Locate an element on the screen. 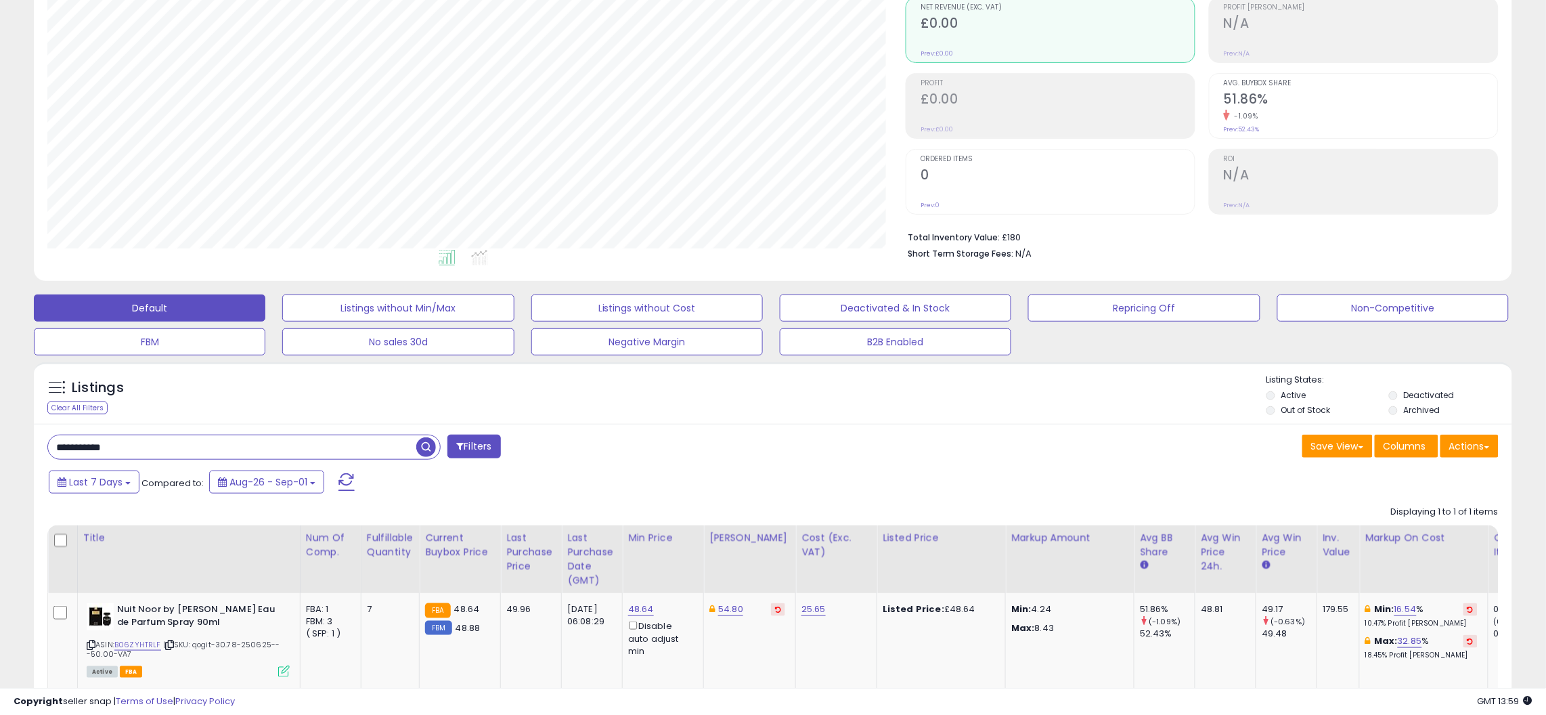  div: ASIN: is located at coordinates (188, 639).